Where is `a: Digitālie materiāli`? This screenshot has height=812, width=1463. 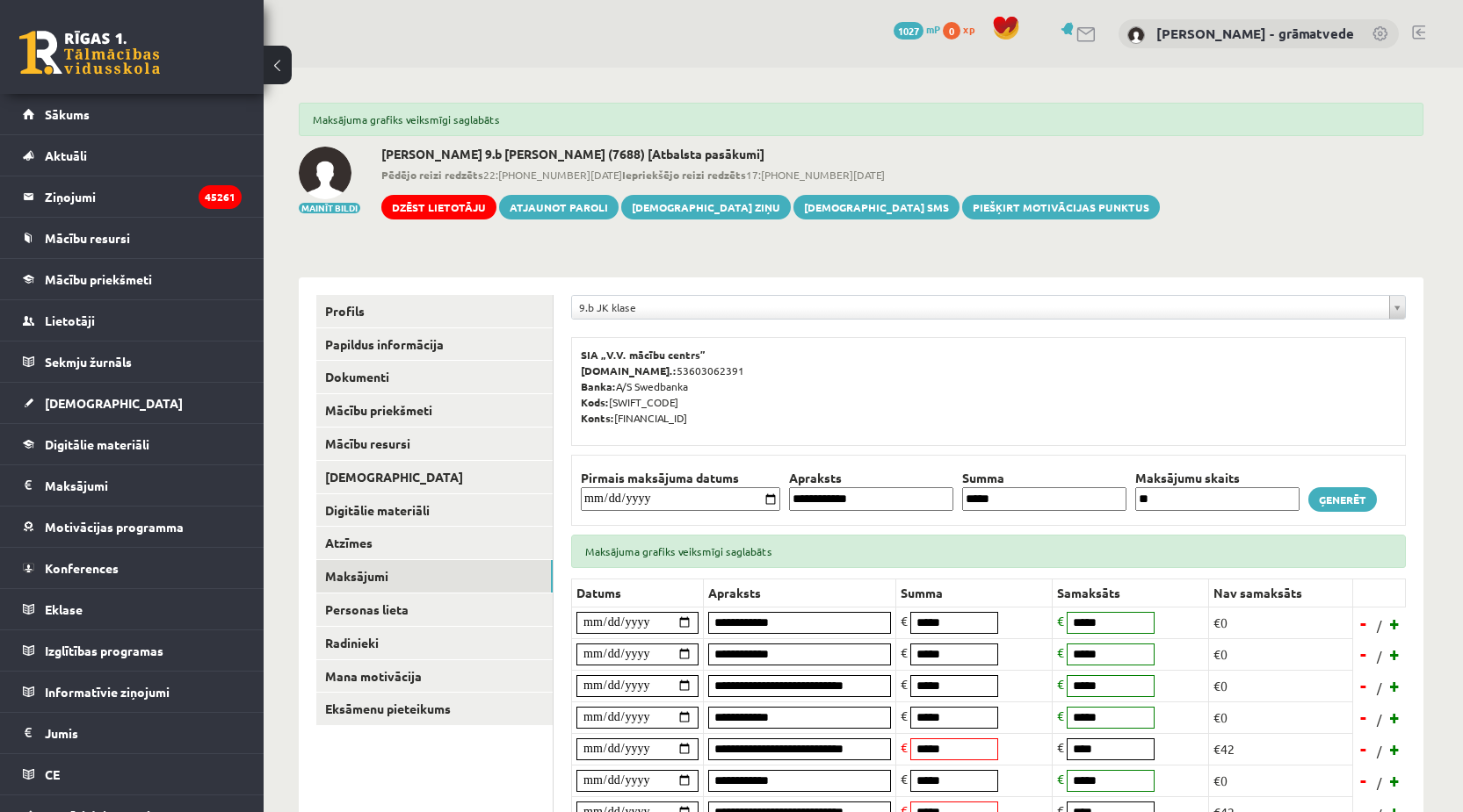
a: Digitālie materiāli is located at coordinates (434, 510).